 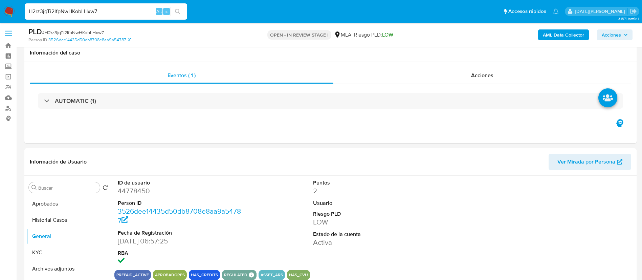 What do you see at coordinates (375, 203) in the screenshot?
I see `dt: Usuario` at bounding box center [375, 203].